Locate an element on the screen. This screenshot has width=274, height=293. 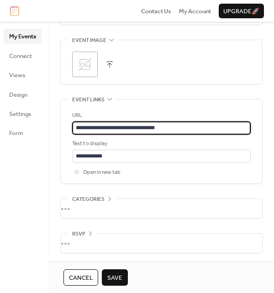
a: Form is located at coordinates (22, 133).